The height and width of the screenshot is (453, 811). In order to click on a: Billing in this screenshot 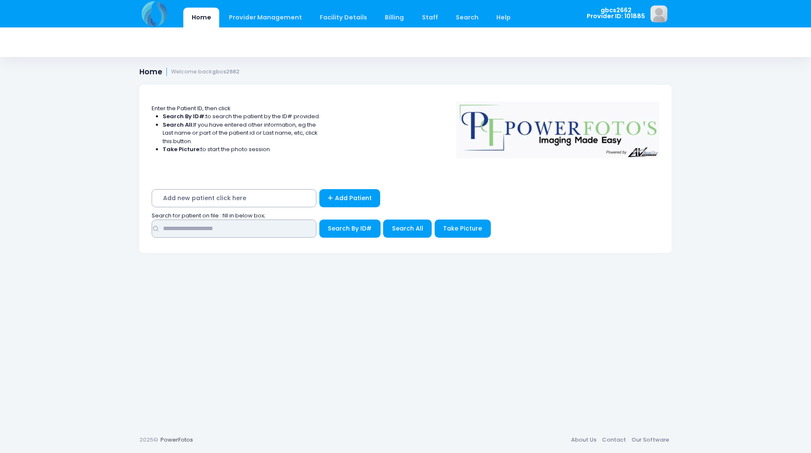, I will do `click(395, 17)`.